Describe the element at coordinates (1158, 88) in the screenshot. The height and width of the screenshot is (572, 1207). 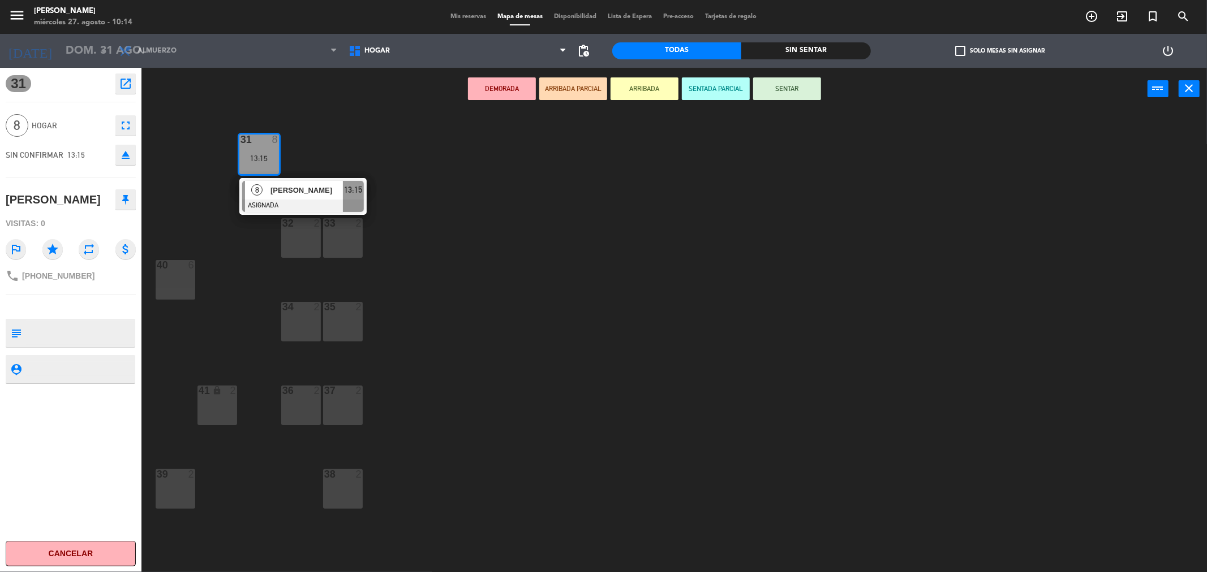
I see `i: power_input` at that location.